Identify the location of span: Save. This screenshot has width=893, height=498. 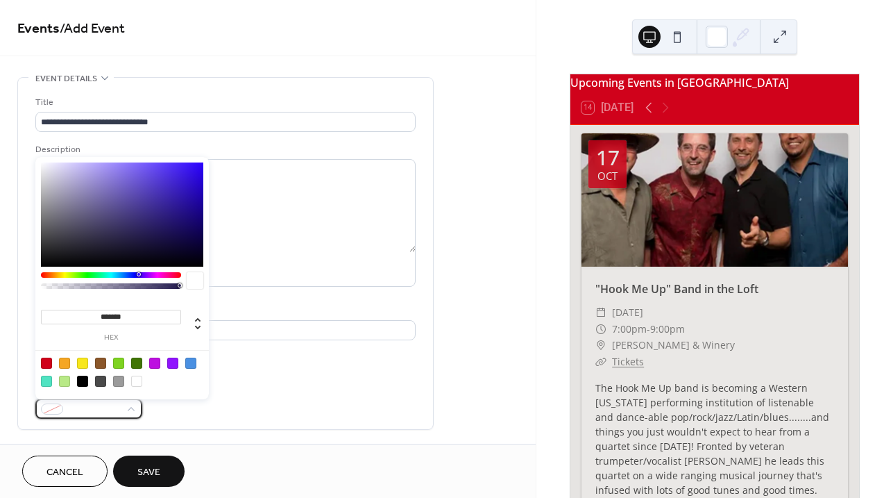
(149, 472).